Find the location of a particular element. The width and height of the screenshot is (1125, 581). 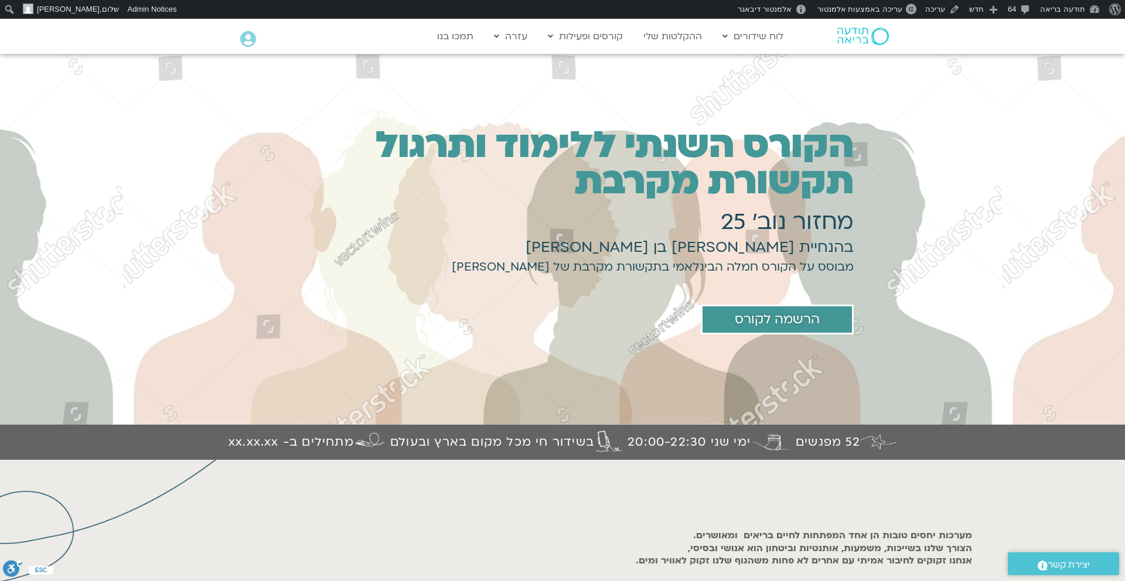

h1: מתחילים ב- xx.xx.xx is located at coordinates (291, 442).